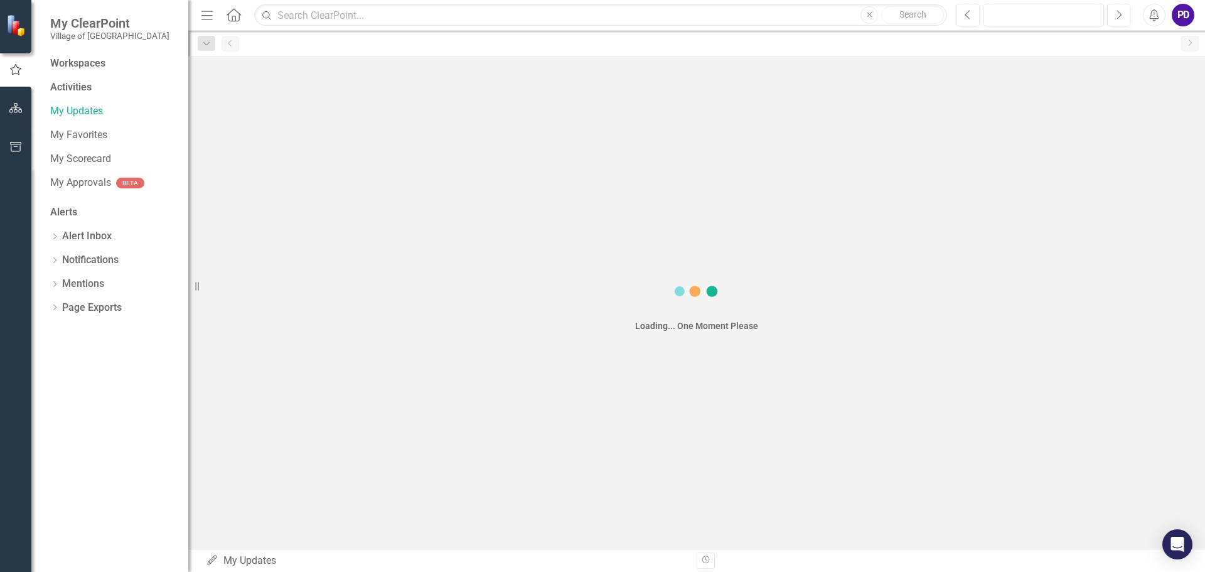  Describe the element at coordinates (913, 14) in the screenshot. I see `span: Search` at that location.